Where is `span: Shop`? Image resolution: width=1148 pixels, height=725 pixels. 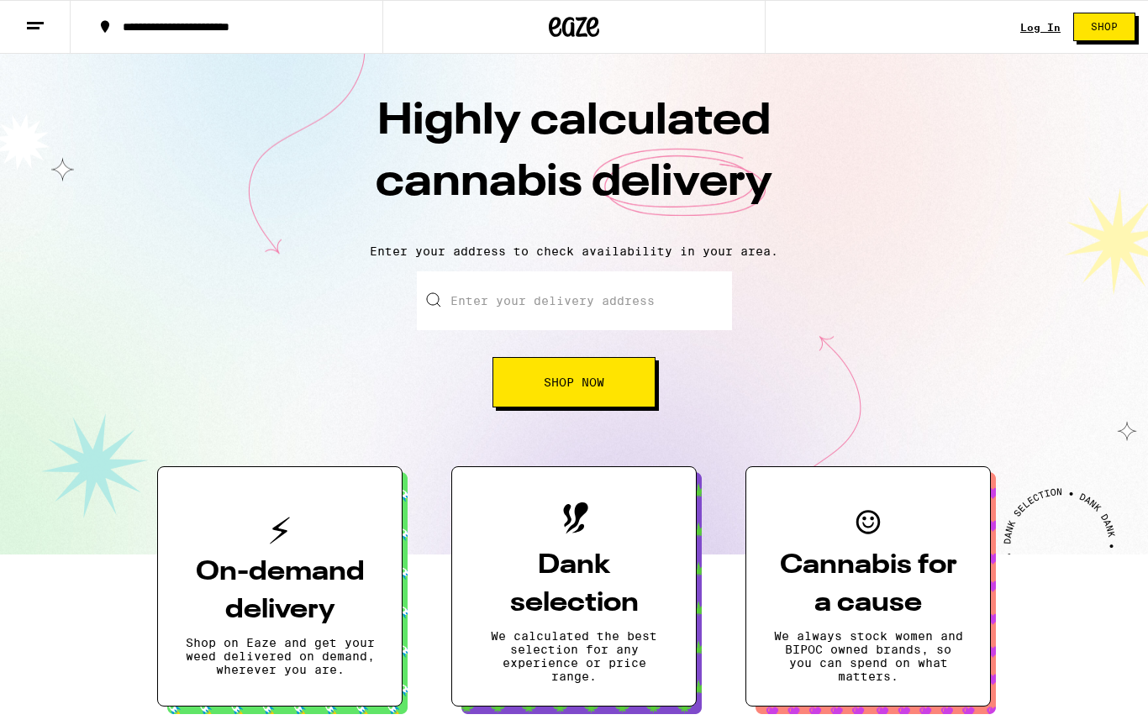
span: Shop is located at coordinates (1104, 27).